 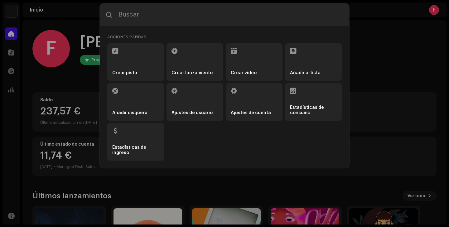 I want to click on strong: Añadir disquera, so click(x=130, y=113).